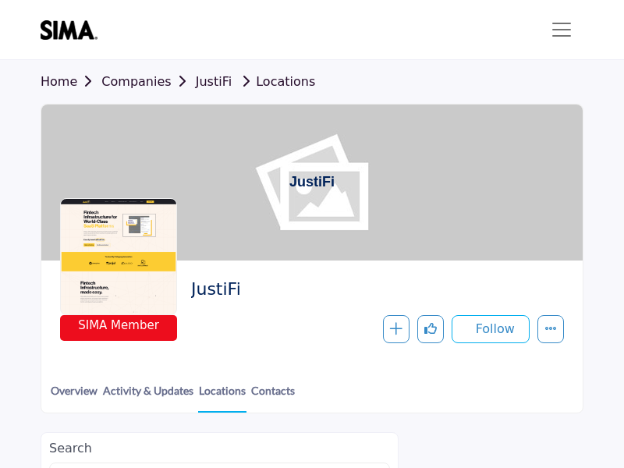  Describe the element at coordinates (490, 329) in the screenshot. I see `button: Follow` at that location.